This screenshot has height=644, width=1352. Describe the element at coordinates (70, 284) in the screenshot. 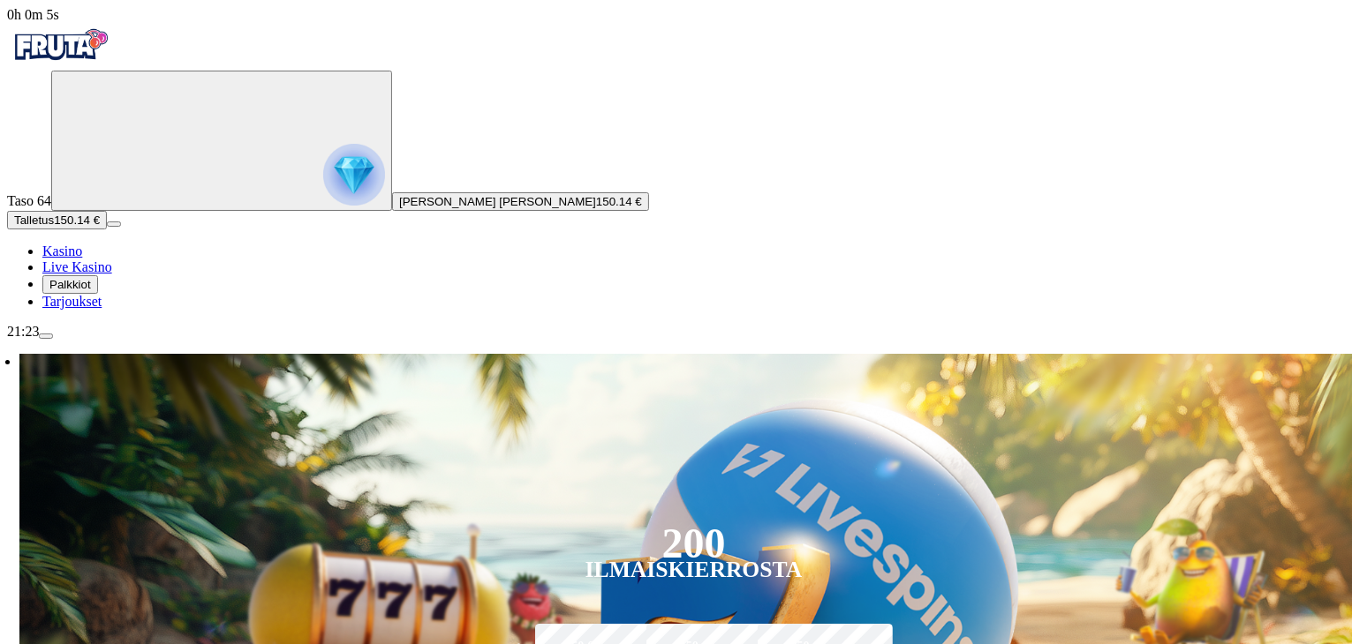

I see `button: reward iconPalkkiot` at that location.